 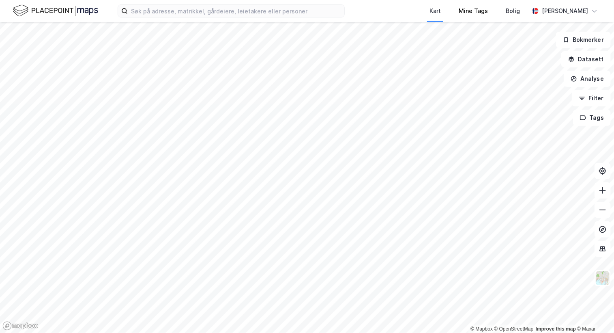 What do you see at coordinates (583, 40) in the screenshot?
I see `button: Bokmerker` at bounding box center [583, 40].